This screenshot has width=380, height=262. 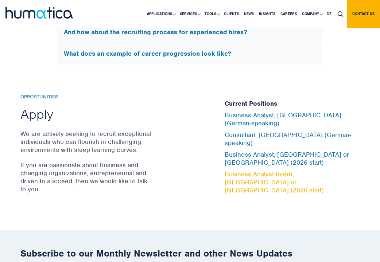 I want to click on h5: What does an example of career progression look like?, so click(x=190, y=54).